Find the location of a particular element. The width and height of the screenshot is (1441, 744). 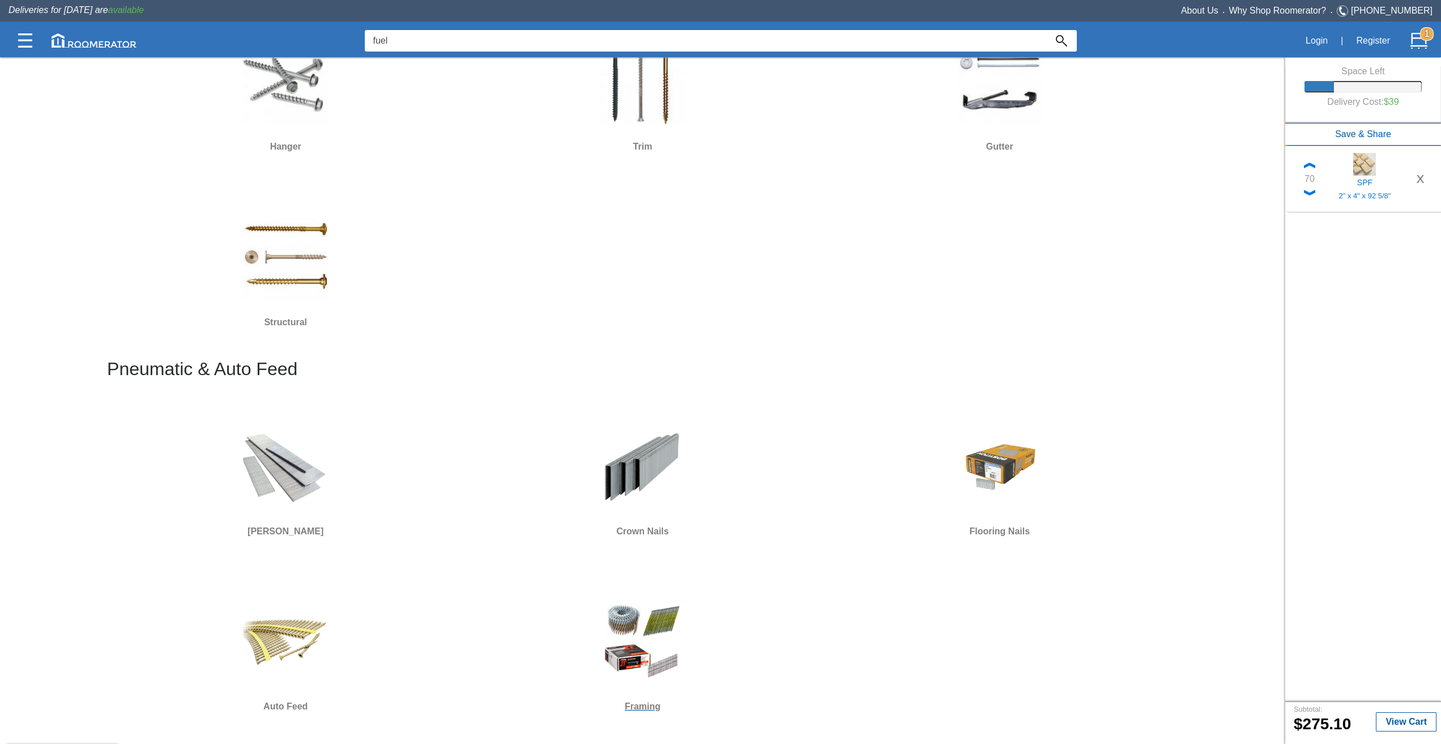

a: Trim is located at coordinates (642, 92).